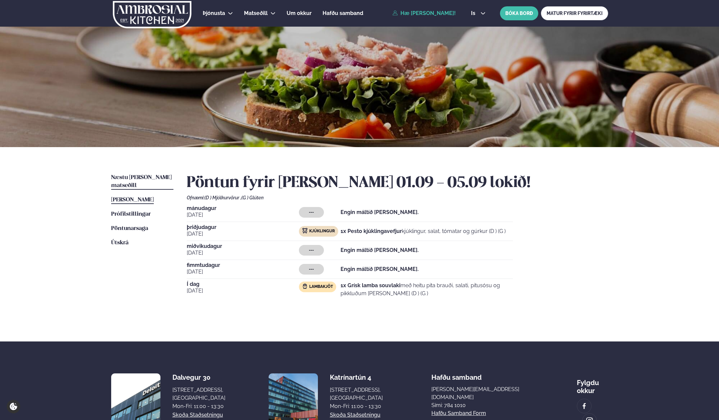 The width and height of the screenshot is (719, 420). I want to click on div: Dalvegur 30, so click(199, 377).